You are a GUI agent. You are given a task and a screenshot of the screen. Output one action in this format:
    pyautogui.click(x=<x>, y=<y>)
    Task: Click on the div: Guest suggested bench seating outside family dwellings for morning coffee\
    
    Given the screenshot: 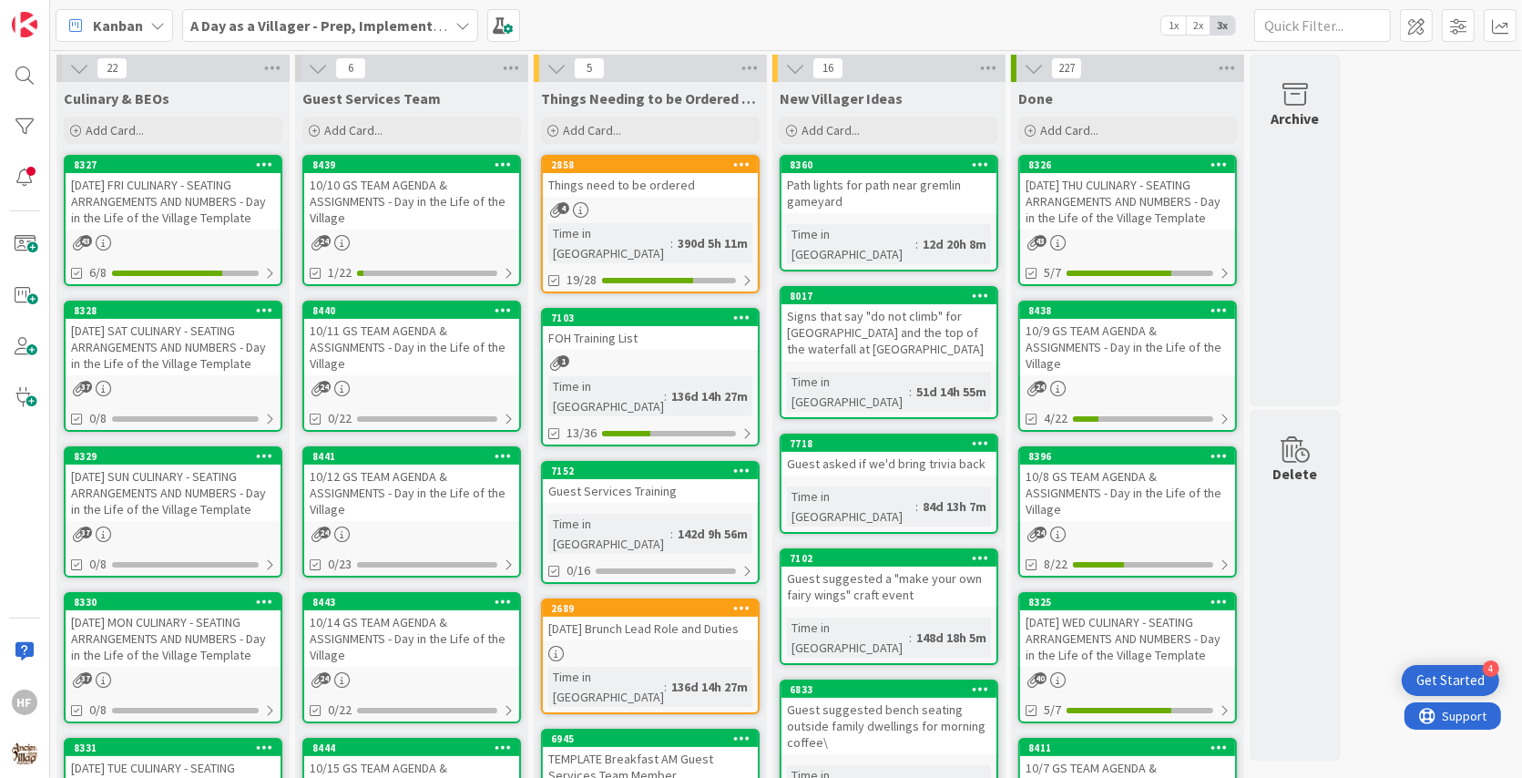 What is the action you would take?
    pyautogui.click(x=889, y=726)
    